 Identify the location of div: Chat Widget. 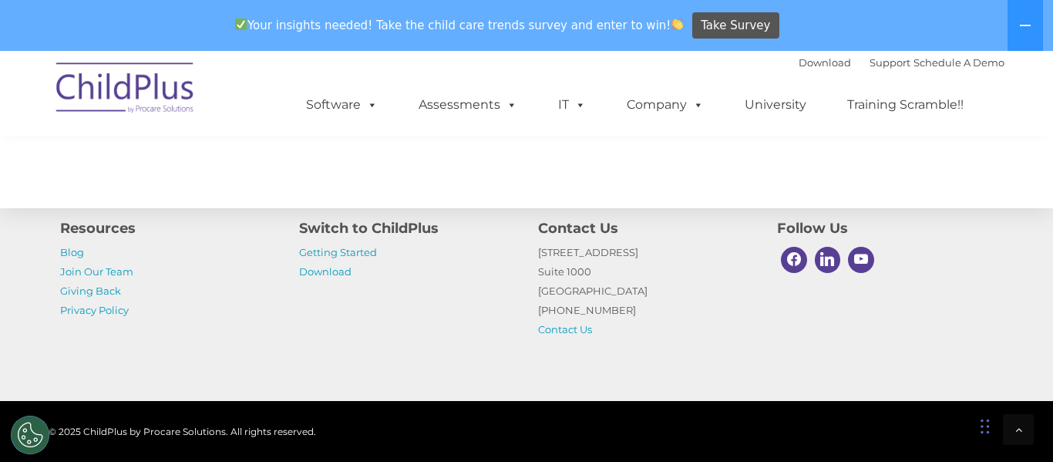
(927, 379).